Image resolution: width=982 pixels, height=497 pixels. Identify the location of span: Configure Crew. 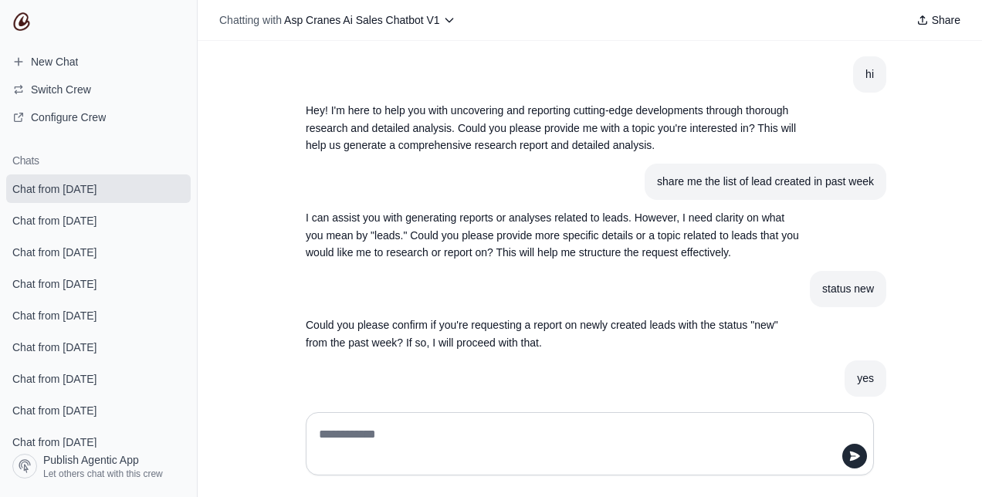
(68, 117).